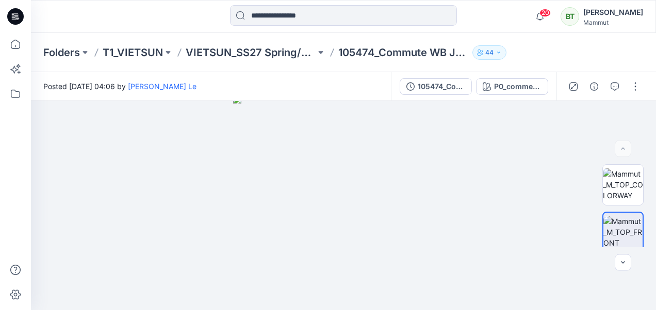 The height and width of the screenshot is (310, 656). Describe the element at coordinates (570, 16) in the screenshot. I see `div: BT` at that location.